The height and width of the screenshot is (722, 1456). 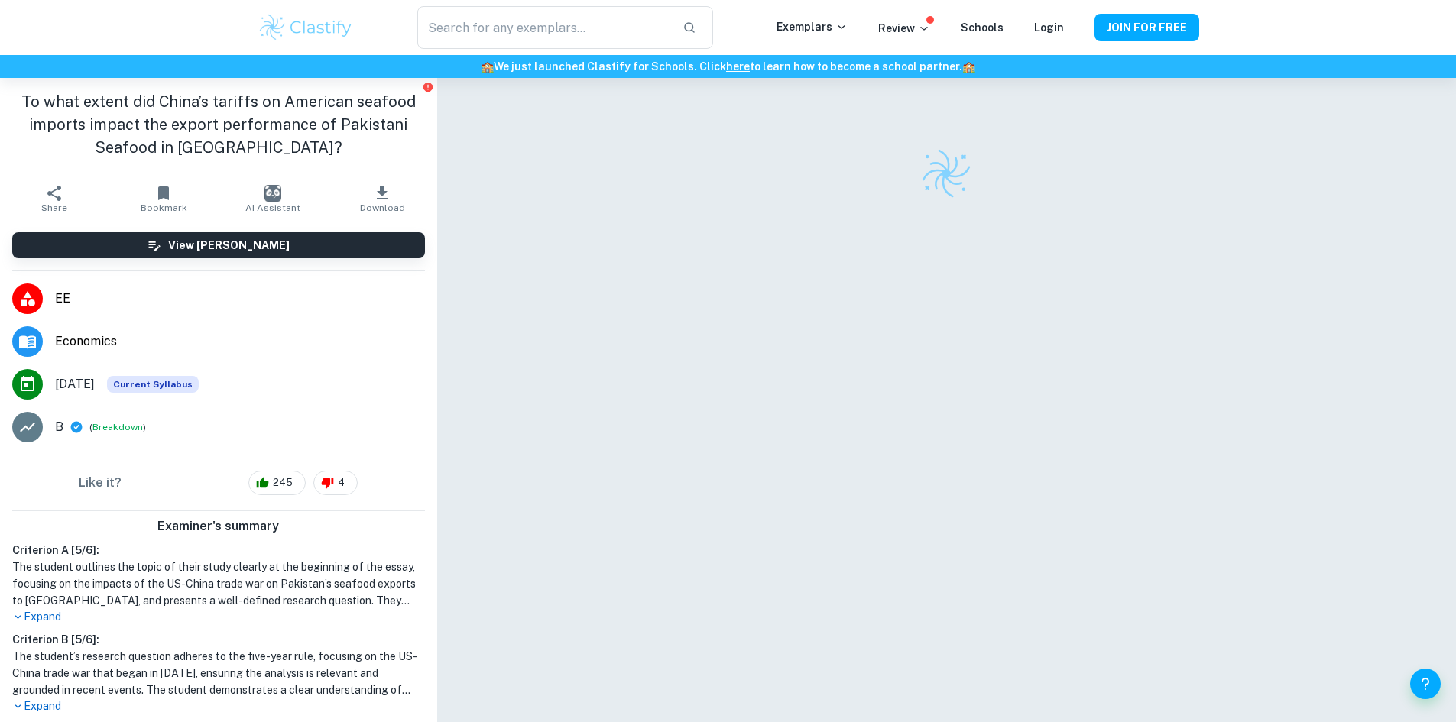 What do you see at coordinates (153, 384) in the screenshot?
I see `div: This exemplar is based on the current syllabus. Feel free to refer to it for inspiration/ideas wh...` at bounding box center [153, 384].